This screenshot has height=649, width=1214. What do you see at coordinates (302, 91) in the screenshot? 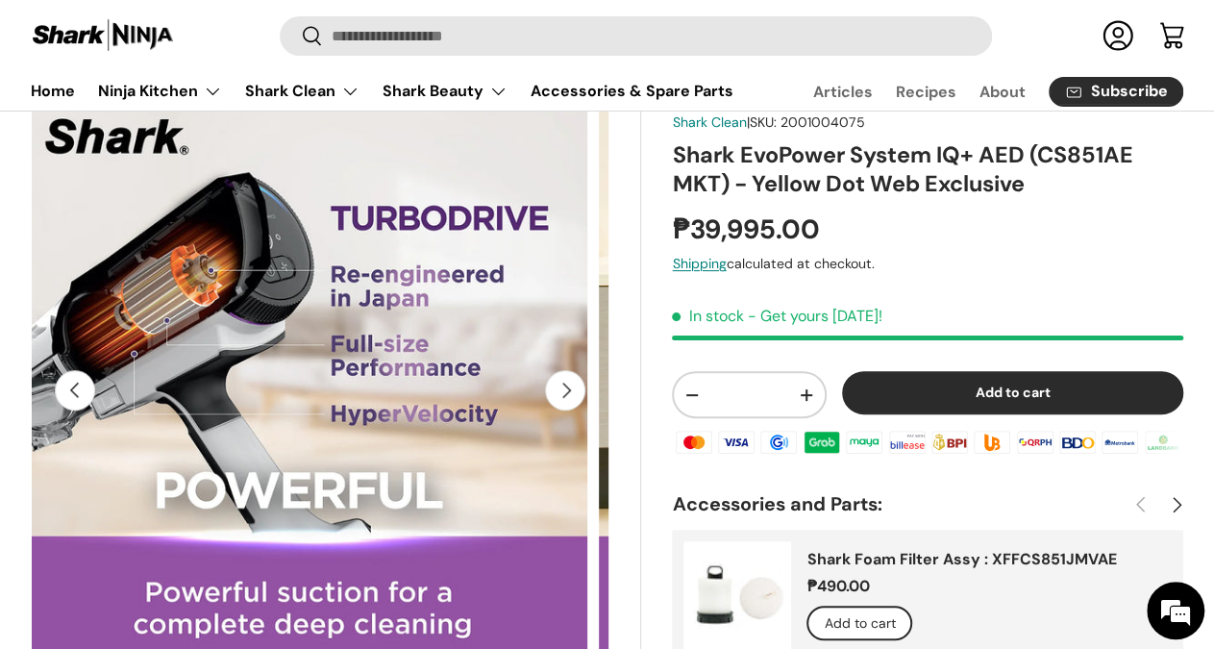
I see `summary: Shark Clean` at bounding box center [302, 91].